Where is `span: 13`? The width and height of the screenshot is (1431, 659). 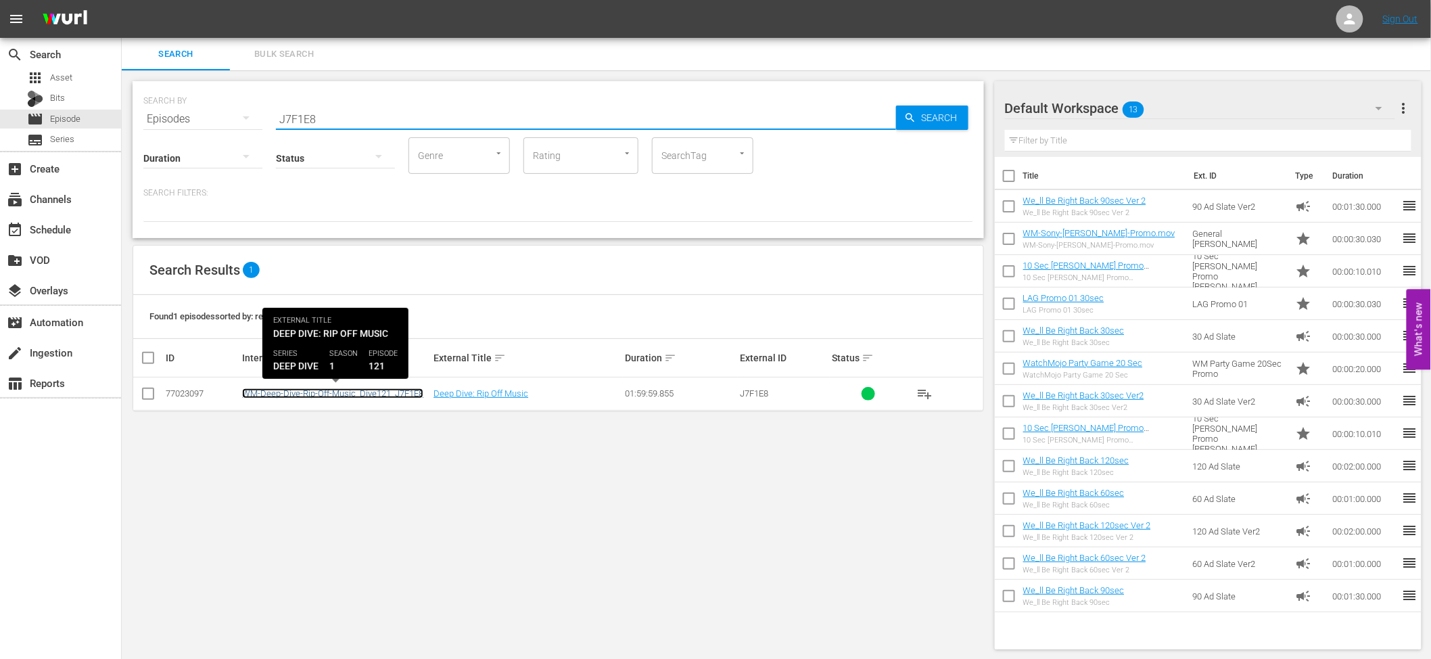 span: 13 is located at coordinates (1133, 110).